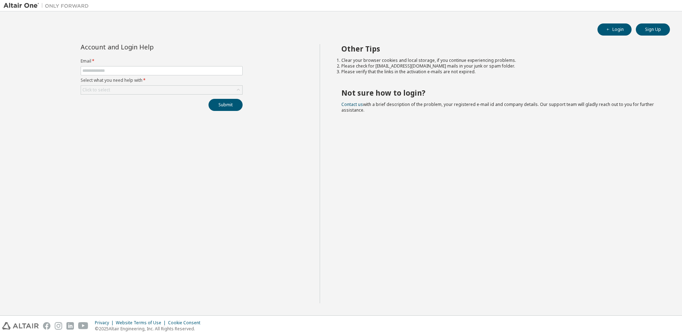 The image size is (682, 336). Describe the element at coordinates (20, 325) in the screenshot. I see `img: altair_logo.svg` at that location.